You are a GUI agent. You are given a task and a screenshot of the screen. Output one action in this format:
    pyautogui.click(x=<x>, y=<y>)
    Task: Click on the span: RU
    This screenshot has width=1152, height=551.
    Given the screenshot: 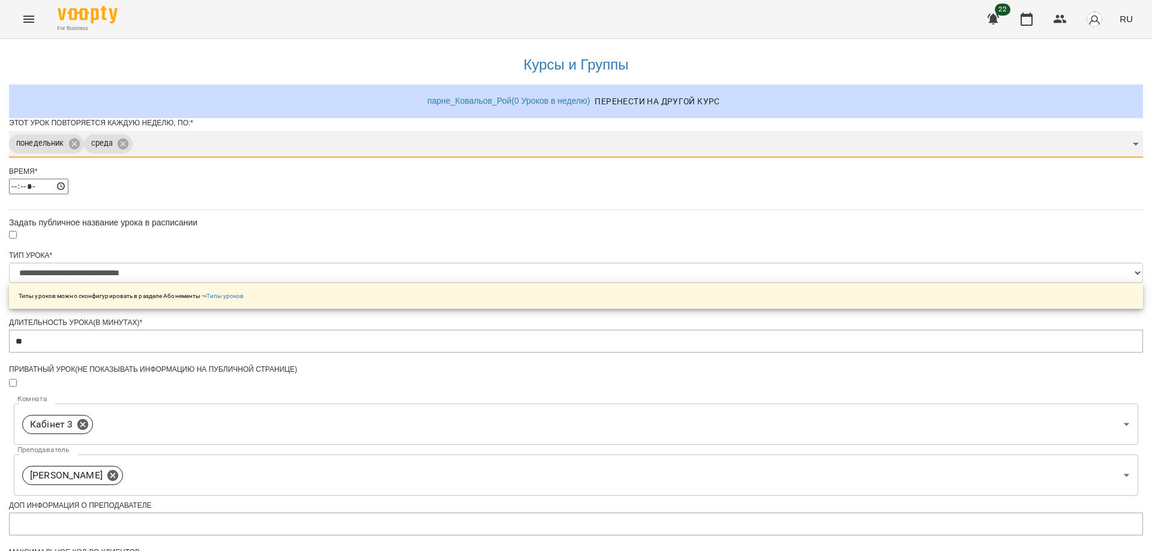 What is the action you would take?
    pyautogui.click(x=1126, y=19)
    